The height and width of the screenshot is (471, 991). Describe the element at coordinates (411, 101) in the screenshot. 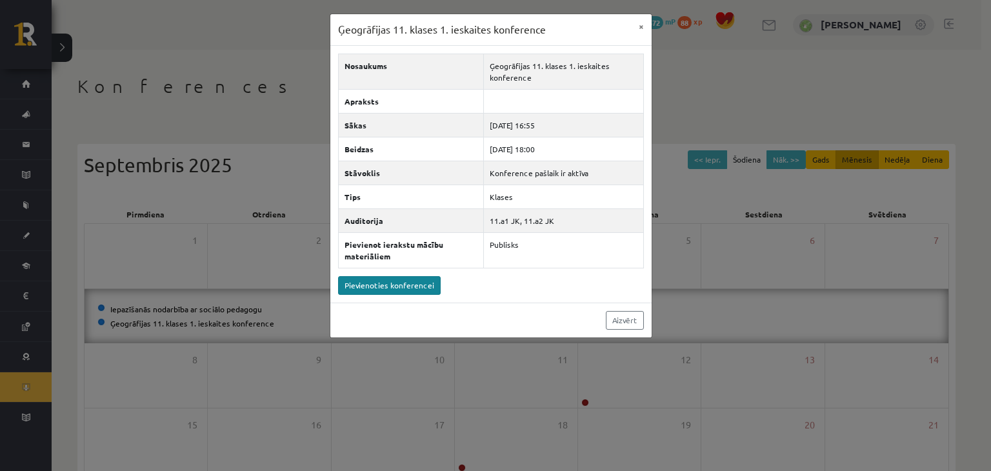

I see `th: Apraksts` at that location.